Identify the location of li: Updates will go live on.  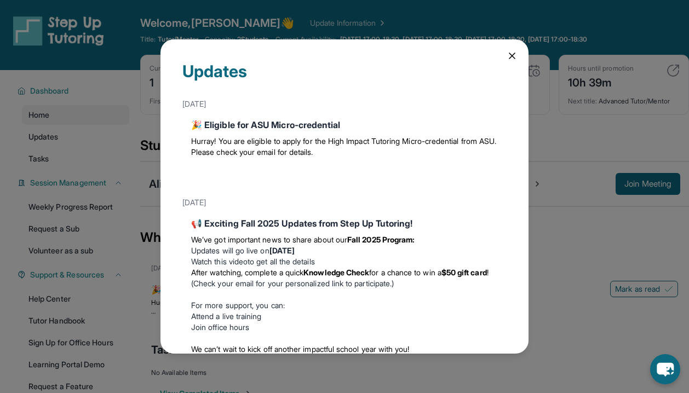
(344, 251).